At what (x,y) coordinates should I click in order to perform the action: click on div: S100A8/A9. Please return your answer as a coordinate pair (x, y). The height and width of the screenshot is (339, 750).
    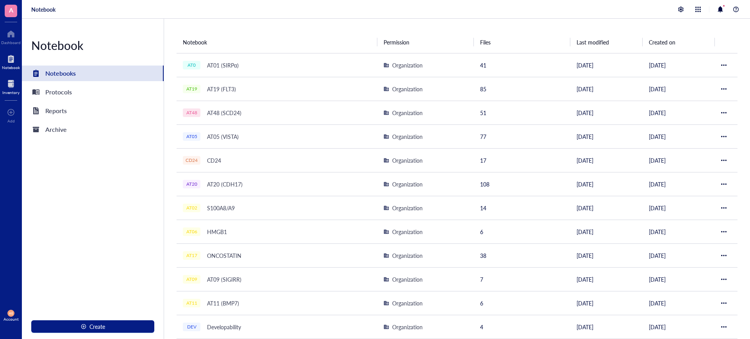
    Looking at the image, I should click on (221, 208).